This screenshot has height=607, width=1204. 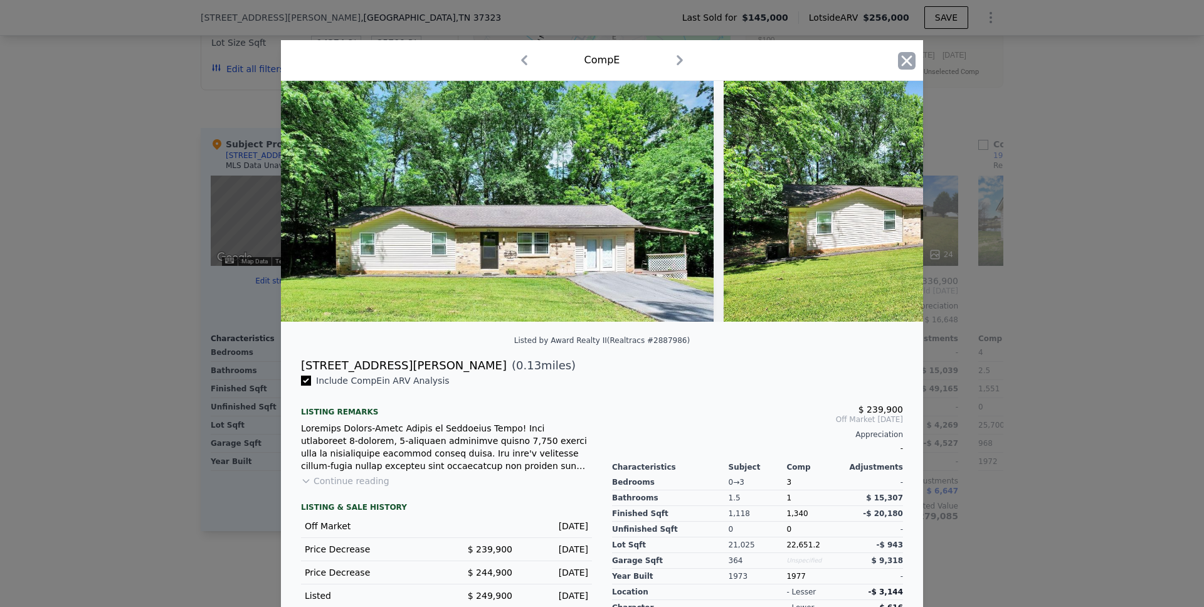 I want to click on div: 1, so click(x=815, y=498).